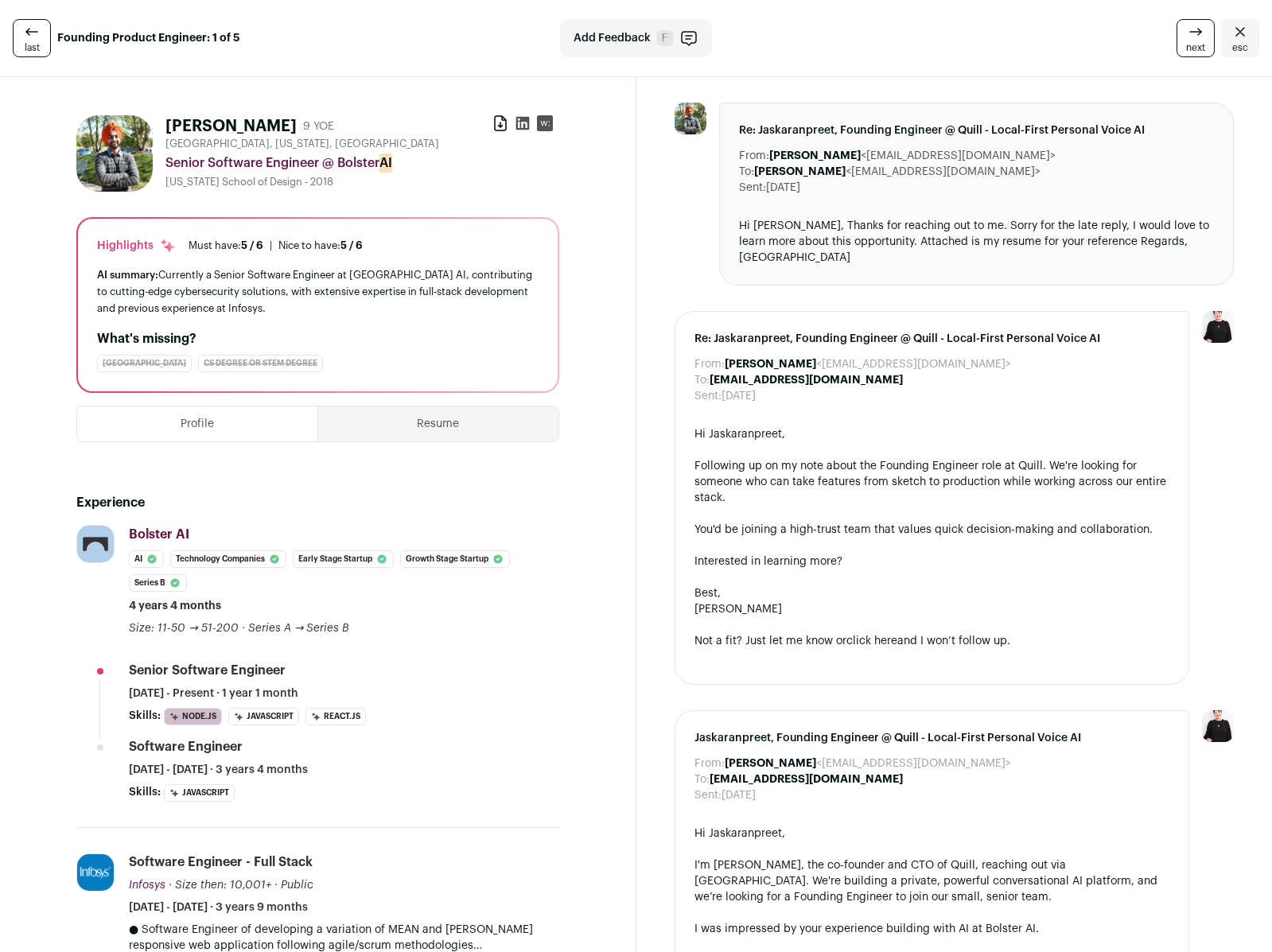 This screenshot has width=1272, height=952. Describe the element at coordinates (159, 534) in the screenshot. I see `span: Bolster AI` at that location.